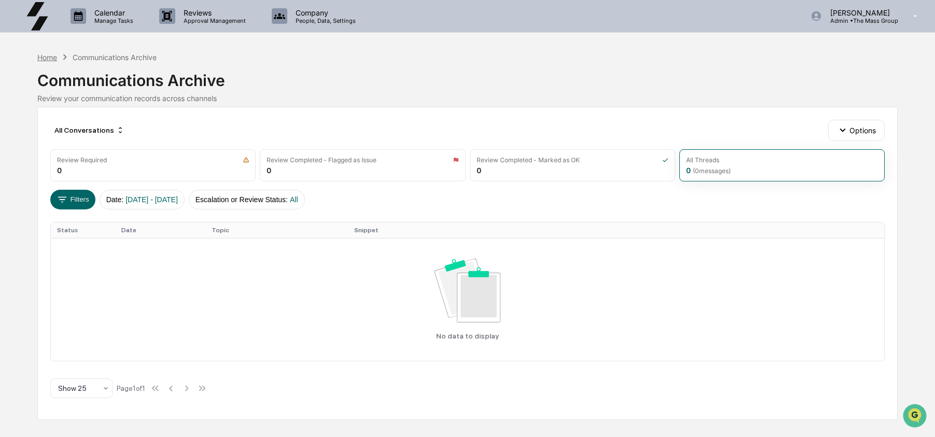  I want to click on div: Start new chat, so click(103, 84).